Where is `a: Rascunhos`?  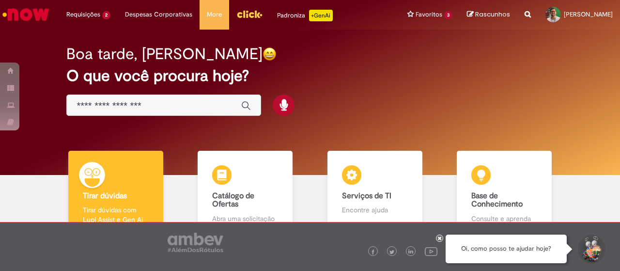
a: Rascunhos is located at coordinates (488, 15).